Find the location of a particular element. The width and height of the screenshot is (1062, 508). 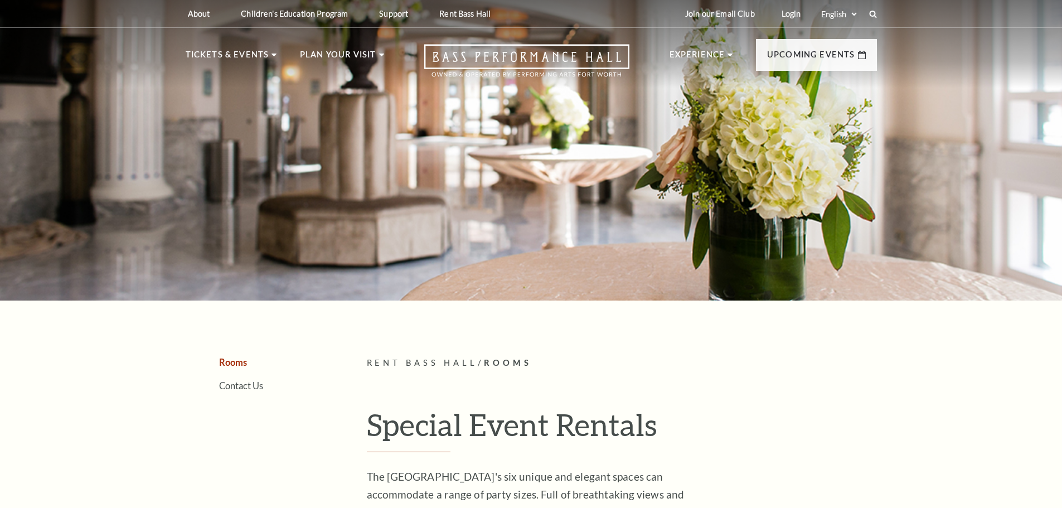

p: Upcoming Events is located at coordinates (811, 58).